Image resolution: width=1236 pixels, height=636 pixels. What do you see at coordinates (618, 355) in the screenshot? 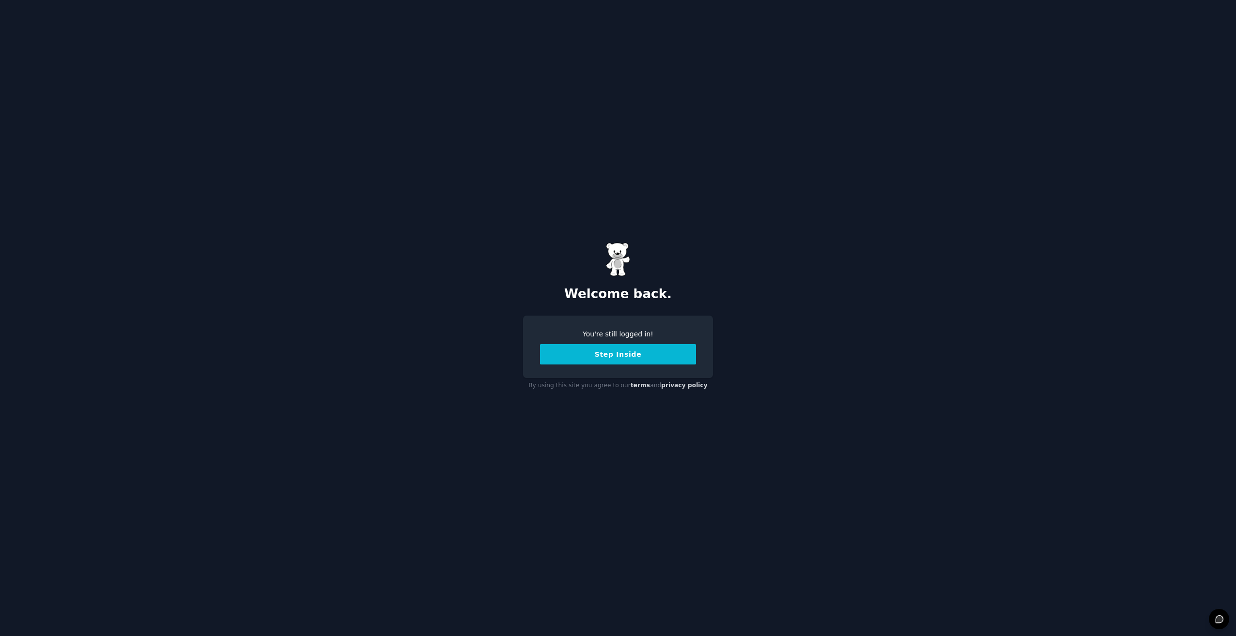
I see `a: Step Inside` at bounding box center [618, 355].